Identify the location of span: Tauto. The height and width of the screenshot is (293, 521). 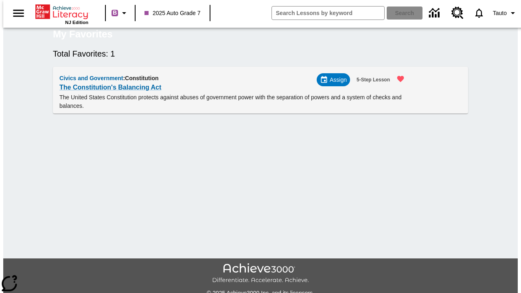
(499, 13).